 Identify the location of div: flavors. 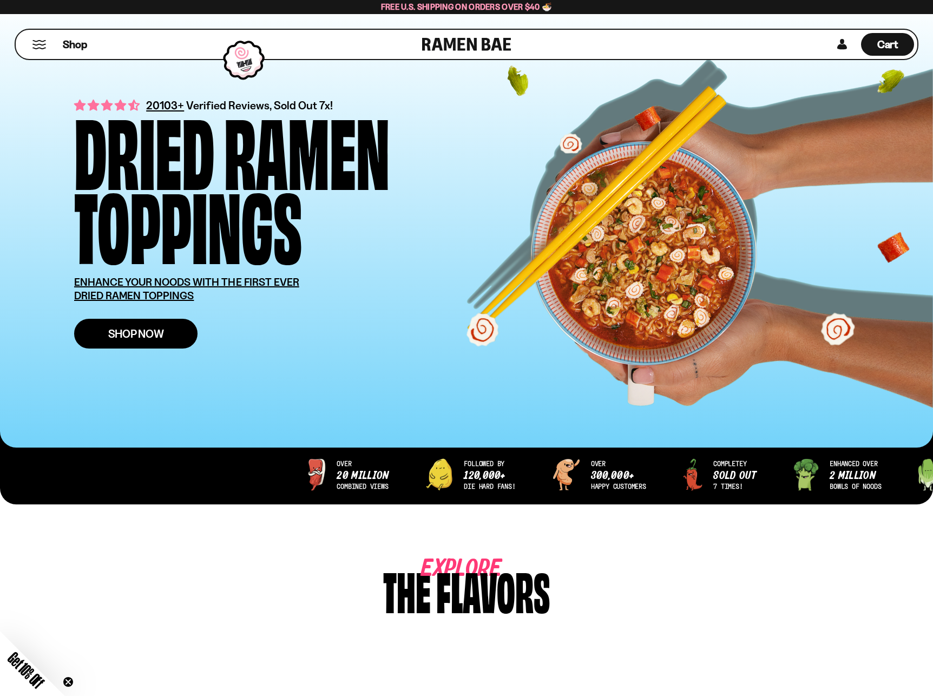
(493, 590).